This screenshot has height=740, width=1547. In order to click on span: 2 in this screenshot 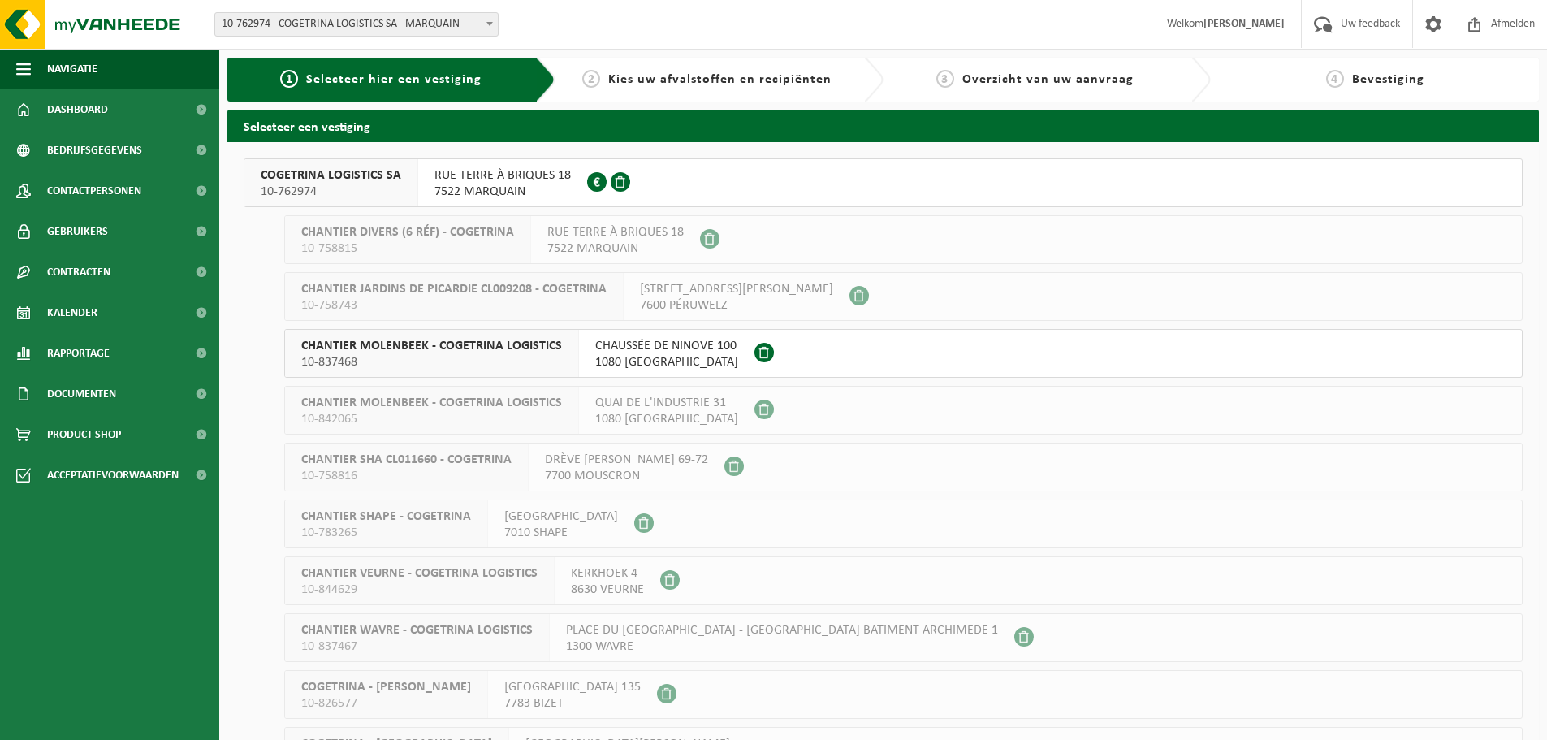, I will do `click(591, 79)`.